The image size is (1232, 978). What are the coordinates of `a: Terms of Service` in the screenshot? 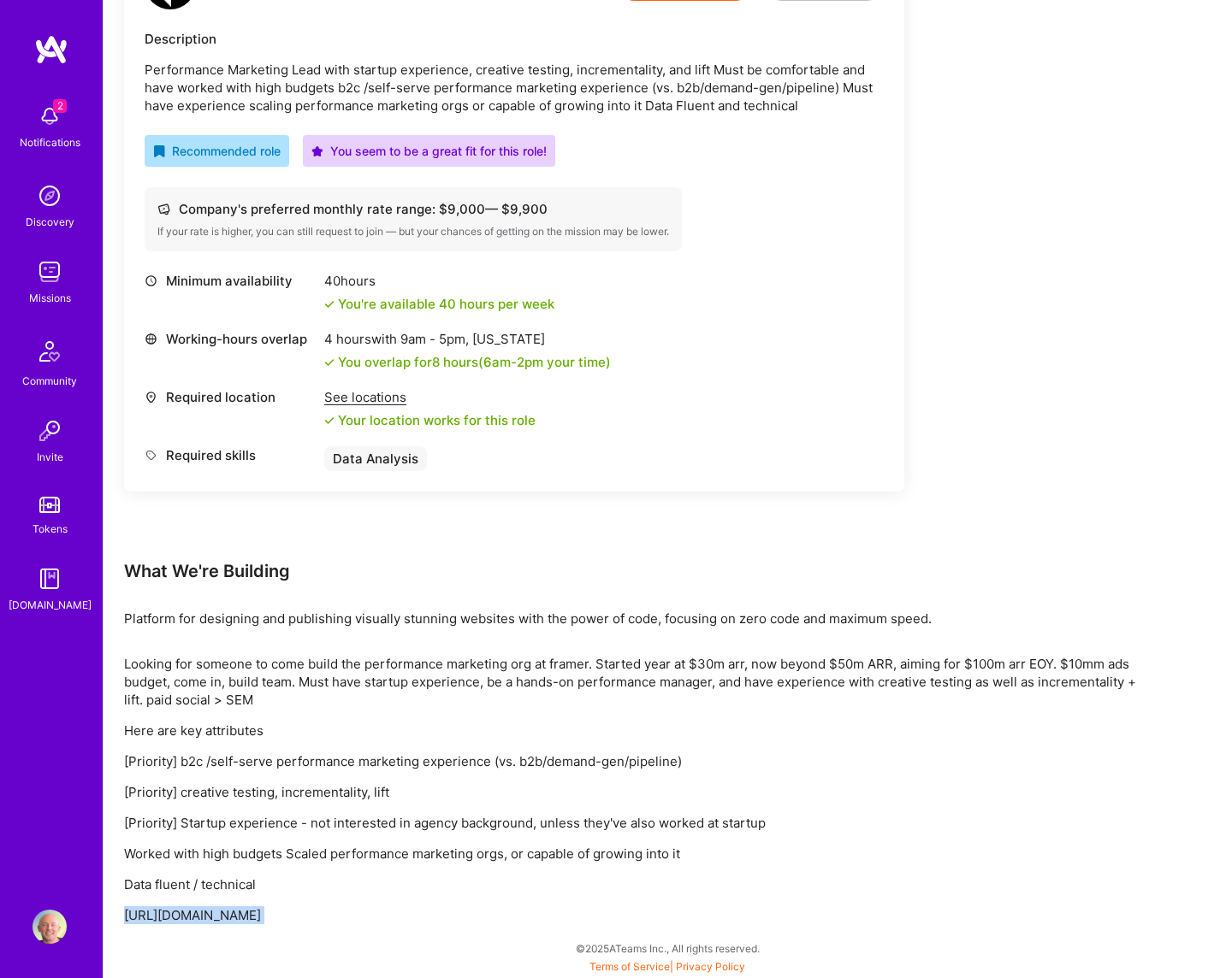 It's located at (629, 967).